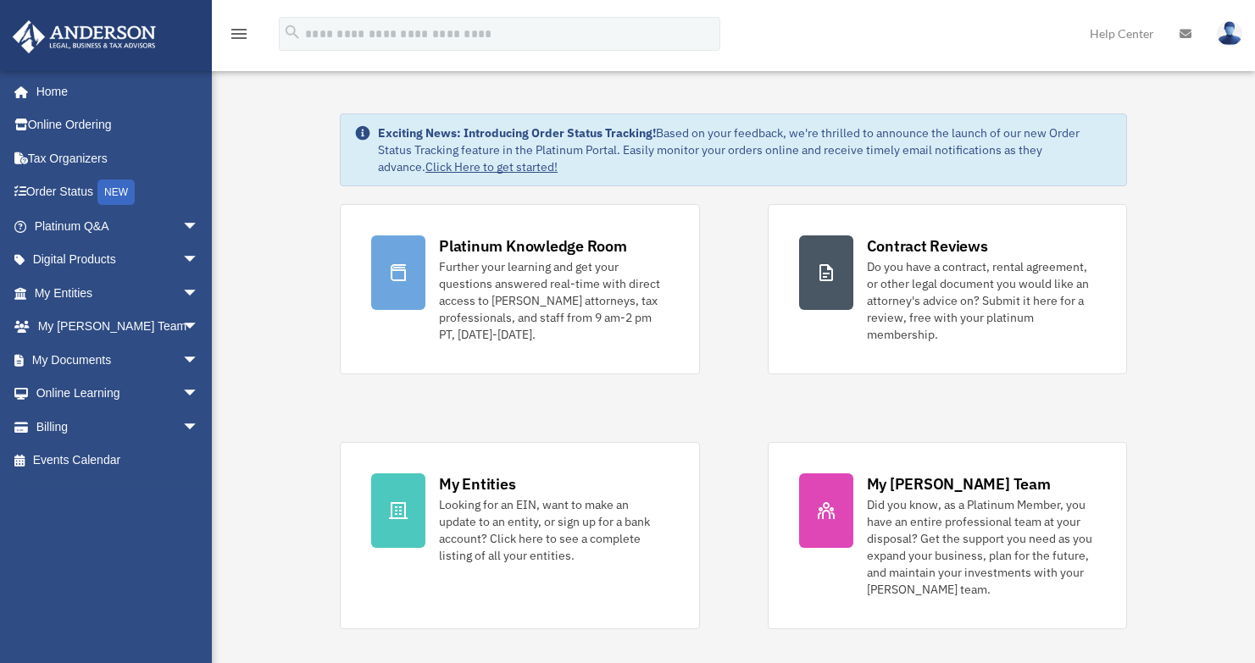 The image size is (1255, 663). I want to click on a: Click Here to get started!, so click(491, 167).